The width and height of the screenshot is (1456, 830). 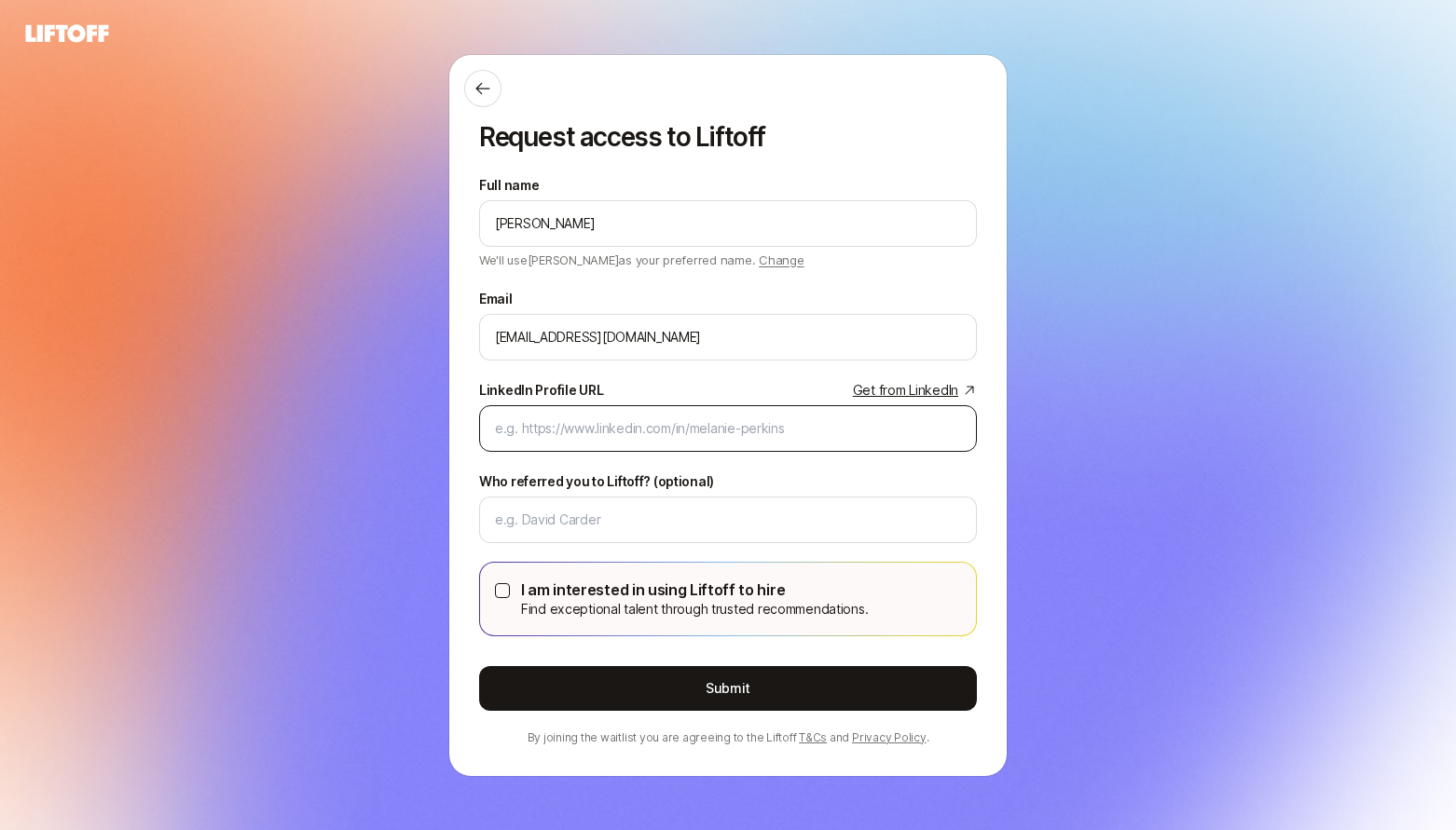 What do you see at coordinates (495, 299) in the screenshot?
I see `label: Email` at bounding box center [495, 299].